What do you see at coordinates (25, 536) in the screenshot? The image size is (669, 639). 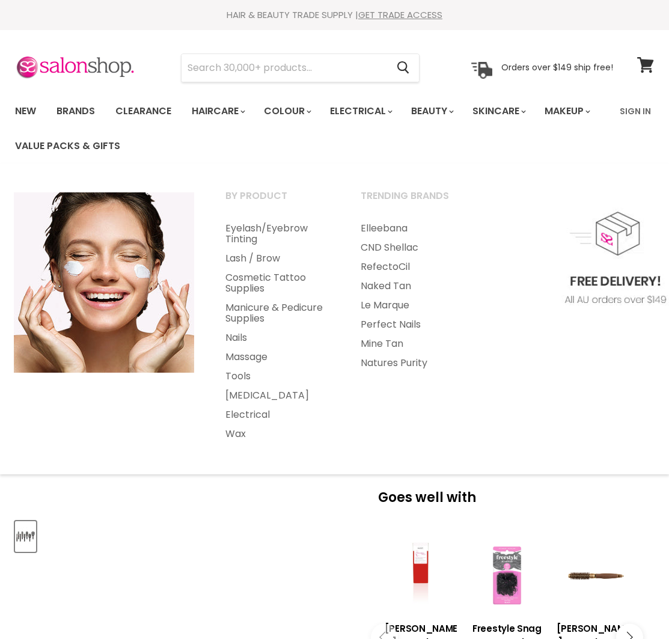 I see `button: Cricket Technique Thermal Round Brush` at bounding box center [25, 536].